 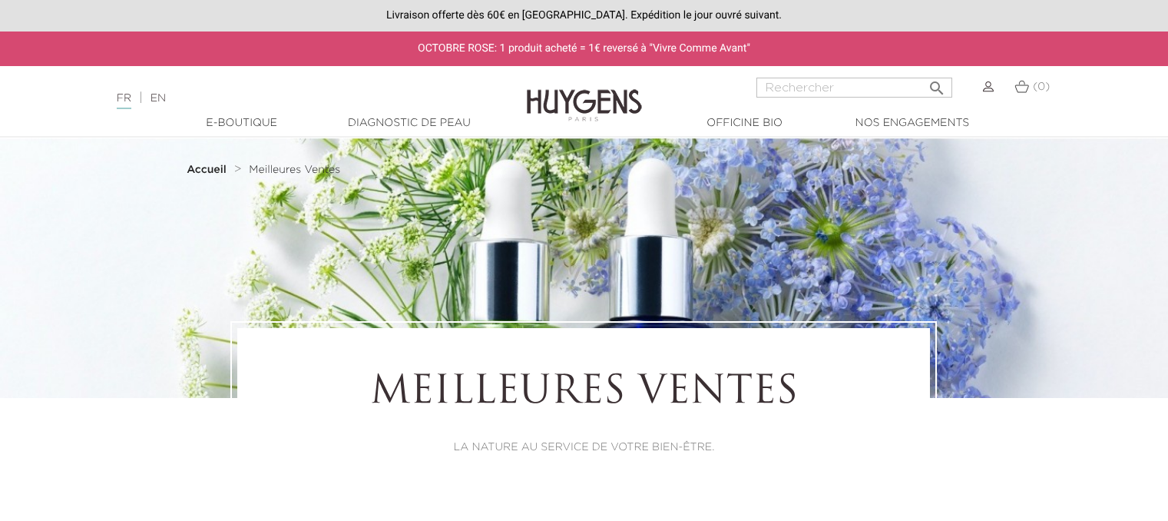 I want to click on h1: Meilleures Ventes, so click(x=584, y=393).